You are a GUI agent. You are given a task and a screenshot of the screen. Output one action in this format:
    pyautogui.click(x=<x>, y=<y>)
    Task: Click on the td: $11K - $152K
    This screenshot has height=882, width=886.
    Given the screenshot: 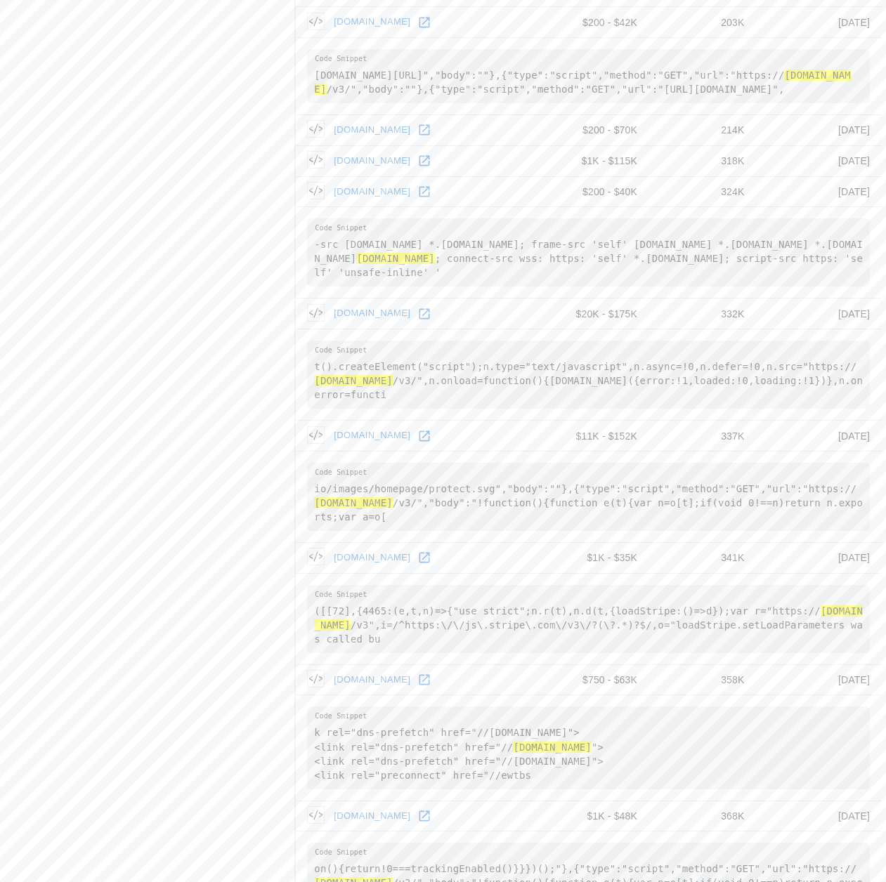 What is the action you would take?
    pyautogui.click(x=591, y=436)
    